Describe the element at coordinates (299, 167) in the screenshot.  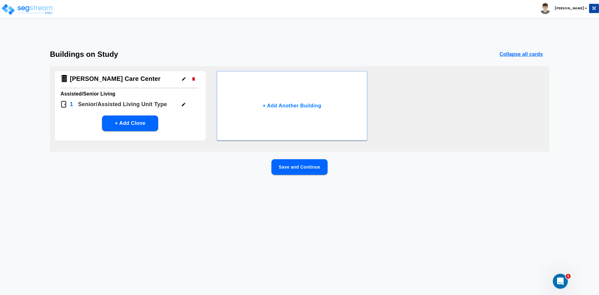
I see `button: Save and Continue` at that location.